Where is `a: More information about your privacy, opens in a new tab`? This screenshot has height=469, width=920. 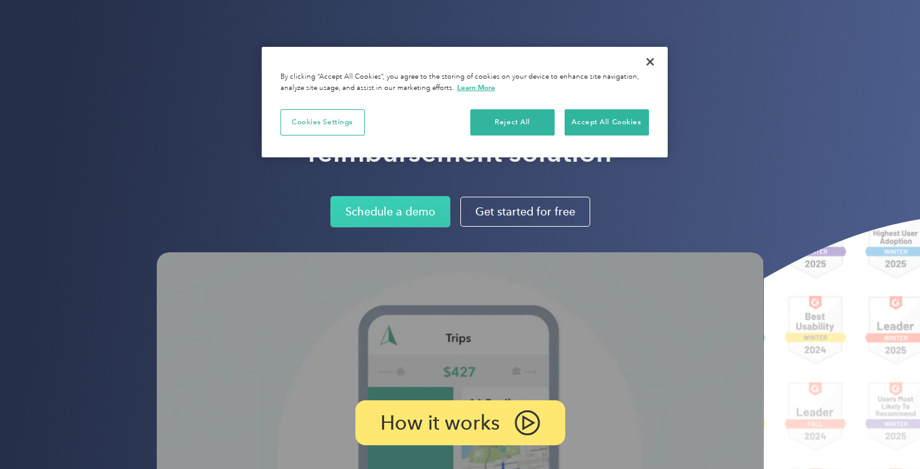
a: More information about your privacy, opens in a new tab is located at coordinates (476, 87).